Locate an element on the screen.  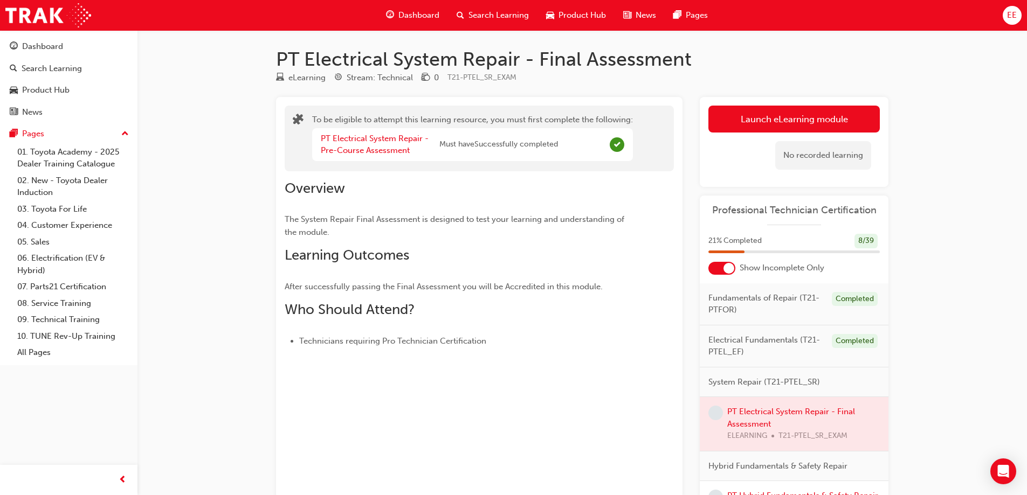
a: 03. Toyota For Life is located at coordinates (73, 209).